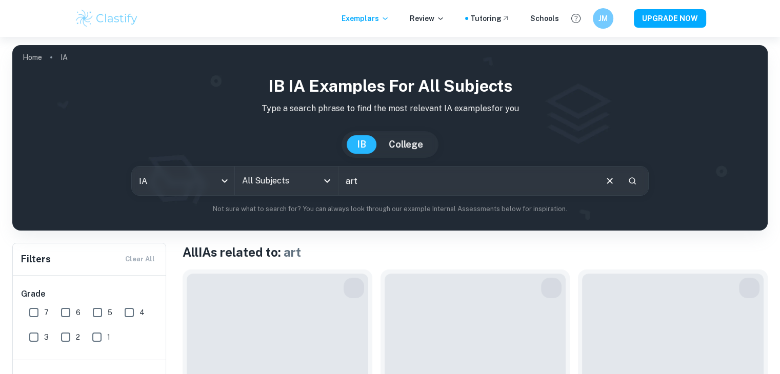 This screenshot has width=780, height=374. What do you see at coordinates (78, 337) in the screenshot?
I see `span: 2` at bounding box center [78, 337].